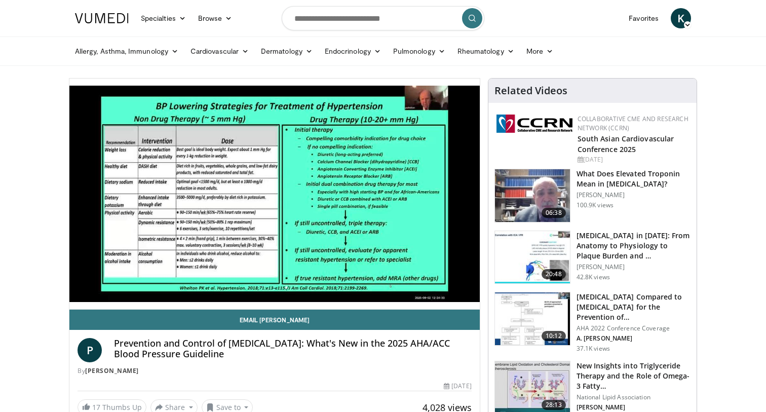 The height and width of the screenshot is (412, 766). What do you see at coordinates (383, 18) in the screenshot?
I see `input: Search topics, interventions` at bounding box center [383, 18].